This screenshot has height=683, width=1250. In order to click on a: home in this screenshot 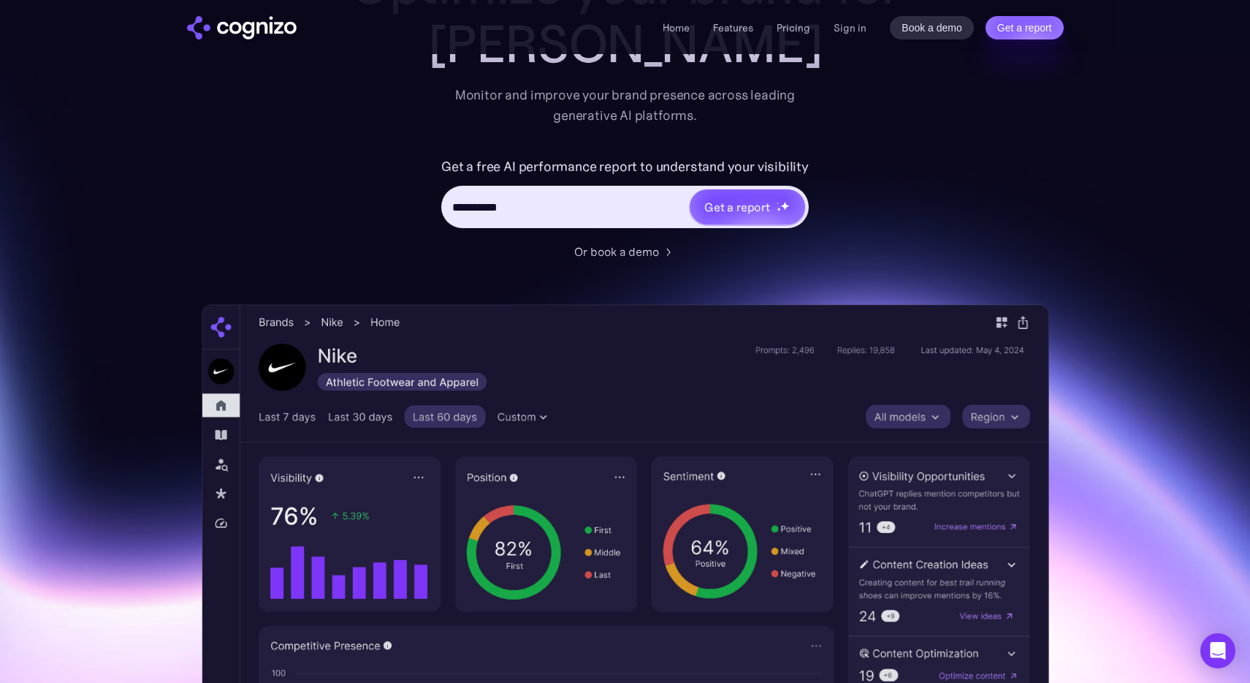, I will do `click(242, 28)`.